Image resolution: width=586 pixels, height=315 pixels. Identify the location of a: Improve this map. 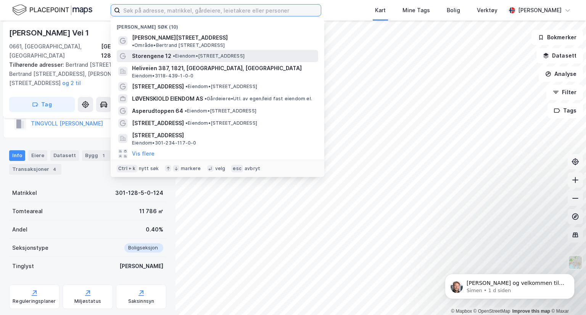
(531, 312).